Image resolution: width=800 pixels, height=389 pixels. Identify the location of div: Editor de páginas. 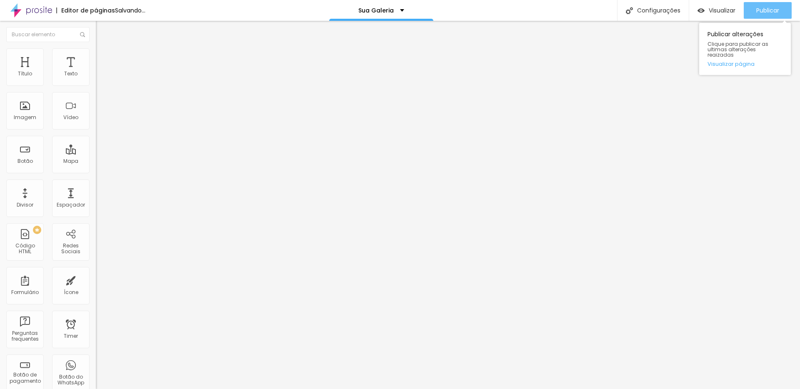
(85, 10).